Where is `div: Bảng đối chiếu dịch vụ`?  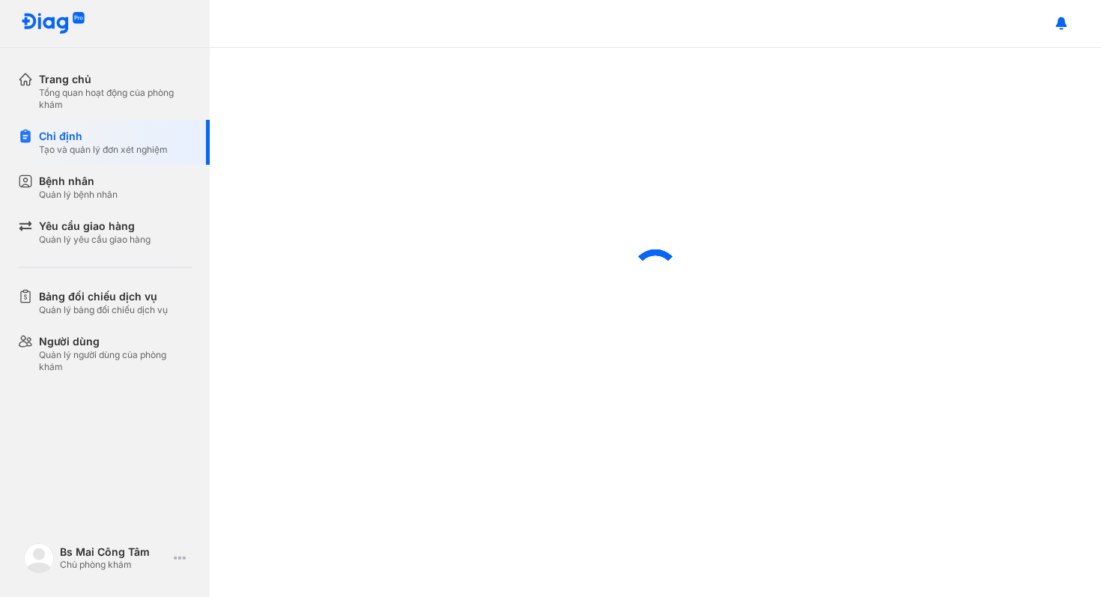 div: Bảng đối chiếu dịch vụ is located at coordinates (103, 297).